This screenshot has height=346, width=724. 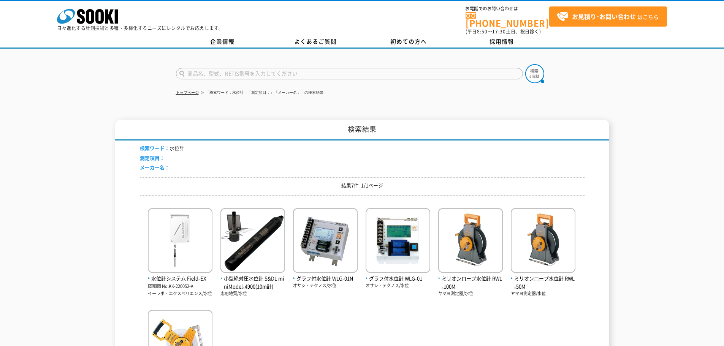 I want to click on a: 小型絶対圧水位計 S&DL miniModel-4900(10m計), so click(x=253, y=278).